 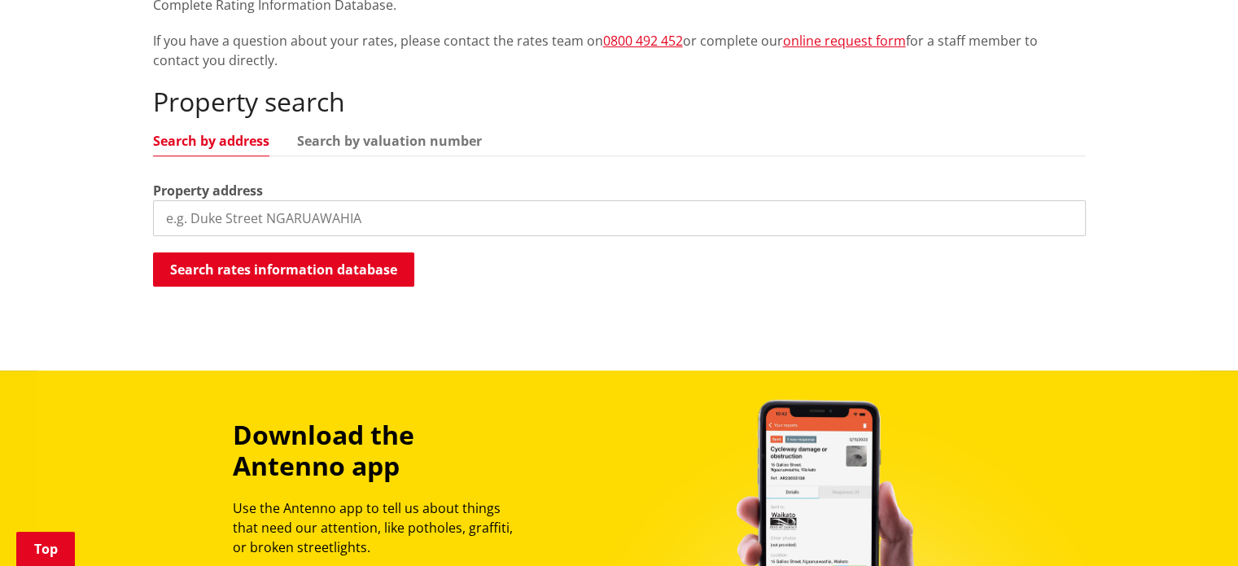 What do you see at coordinates (619, 102) in the screenshot?
I see `h2: Property search` at bounding box center [619, 102].